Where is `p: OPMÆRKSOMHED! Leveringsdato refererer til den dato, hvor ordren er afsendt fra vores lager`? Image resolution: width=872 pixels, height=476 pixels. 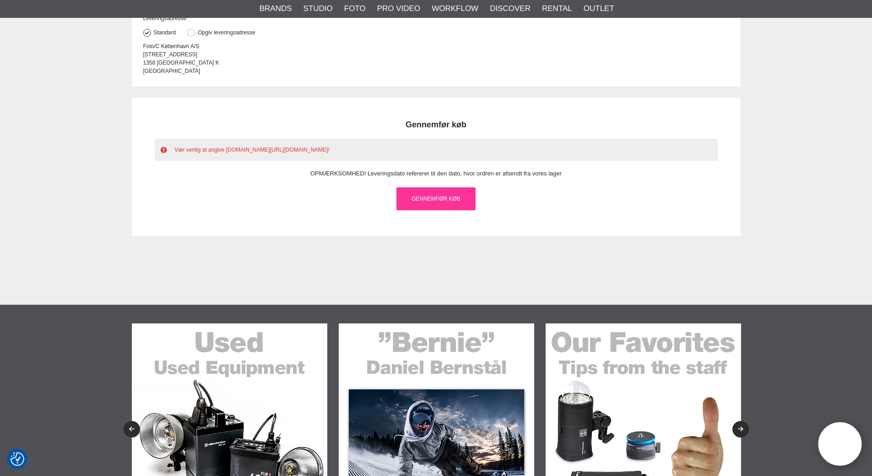
p: OPMÆRKSOMHED! Leveringsdato refererer til den dato, hvor ordren er afsendt fra vores lager is located at coordinates (436, 174).